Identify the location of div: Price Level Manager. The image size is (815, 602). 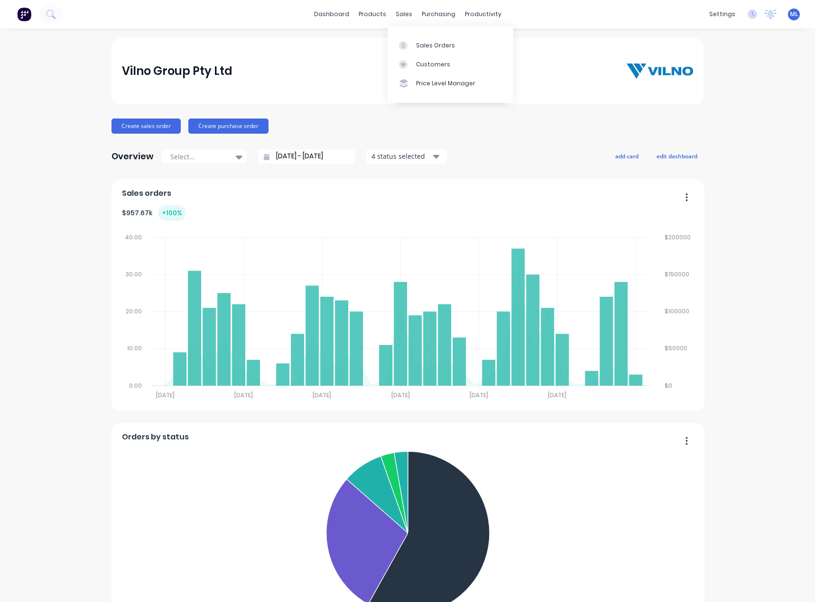
(445, 83).